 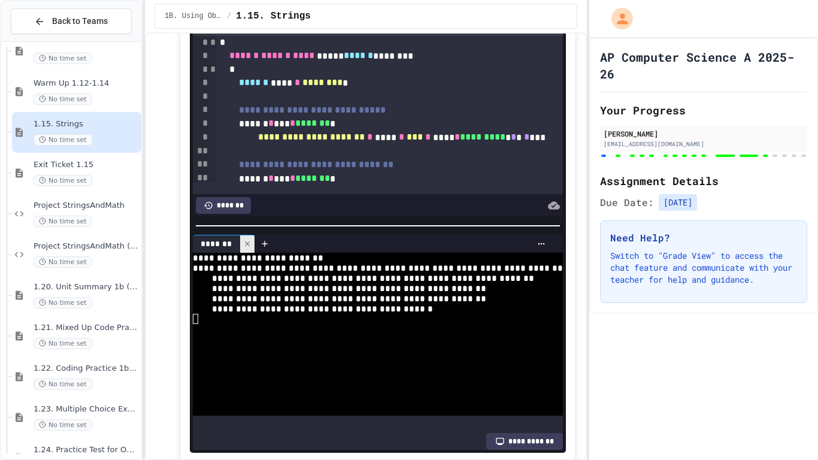 What do you see at coordinates (86, 328) in the screenshot?
I see `span: 1.21. Mixed Up Code Practice 1b (1.7-1.15)` at bounding box center [86, 328].